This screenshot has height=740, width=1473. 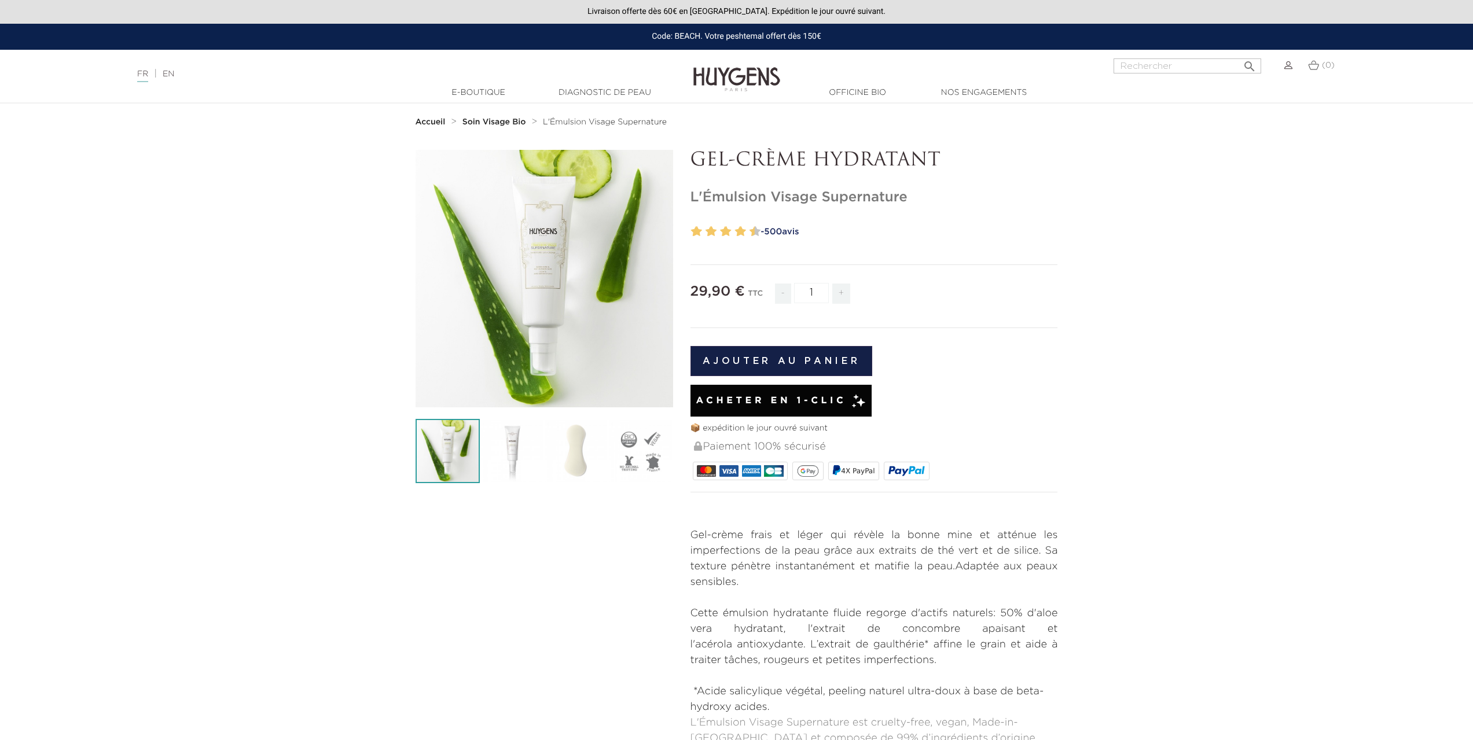 I want to click on a: Soin Visage Bio, so click(x=496, y=122).